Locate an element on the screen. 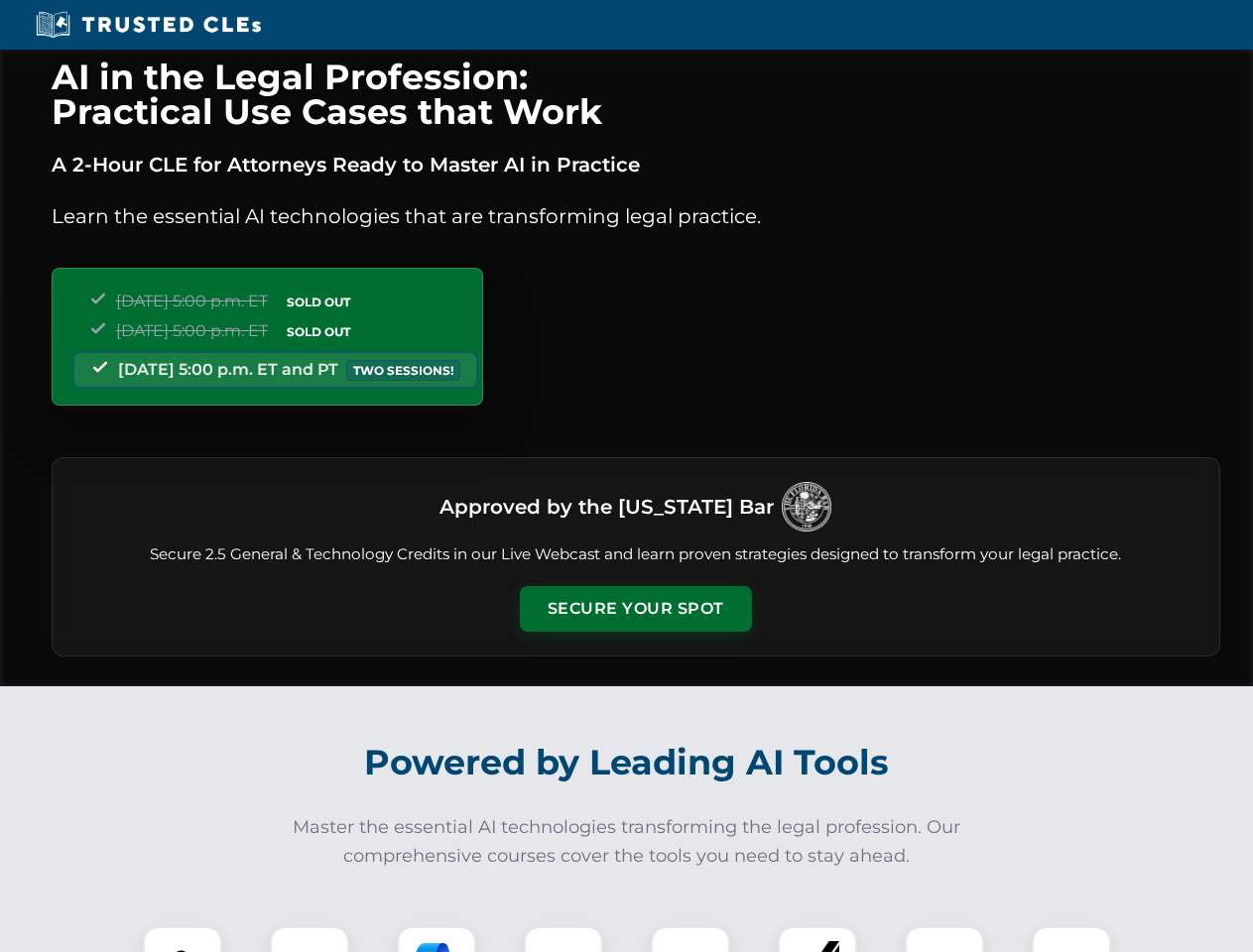  p: Master the essential AI technologies transforming the legal profession. Our comprehensive courses... is located at coordinates (627, 841).